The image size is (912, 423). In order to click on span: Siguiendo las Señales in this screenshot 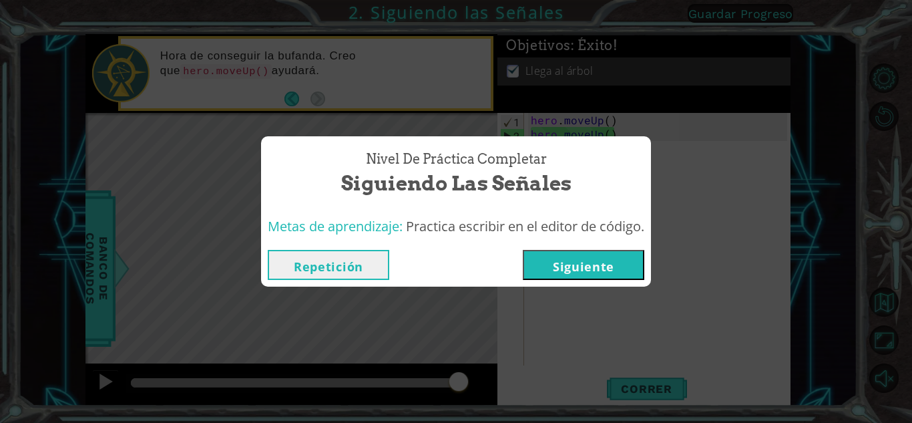, I will do `click(456, 183)`.